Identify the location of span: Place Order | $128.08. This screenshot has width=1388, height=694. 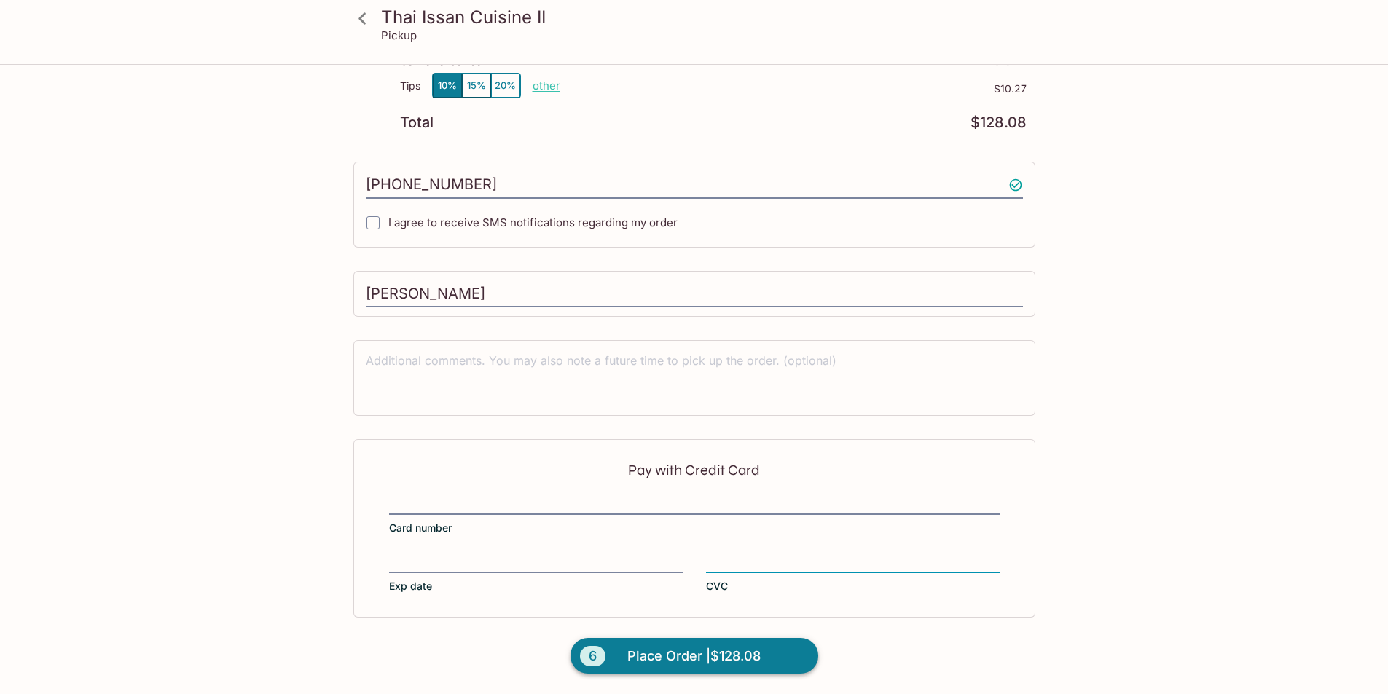
(694, 657).